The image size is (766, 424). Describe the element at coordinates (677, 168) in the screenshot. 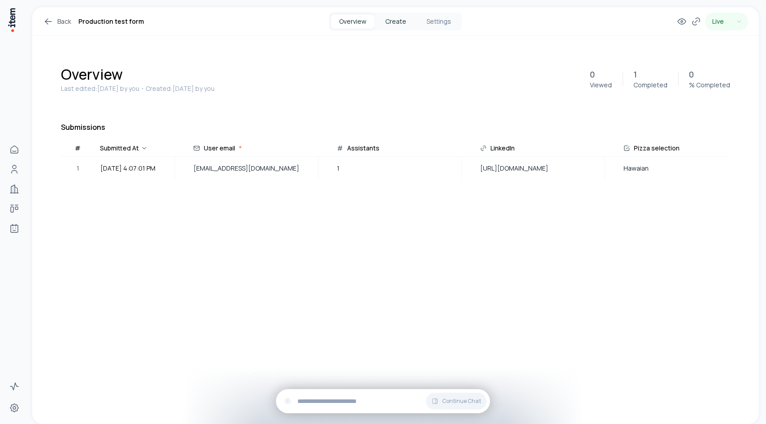

I see `span: Hawaian` at that location.